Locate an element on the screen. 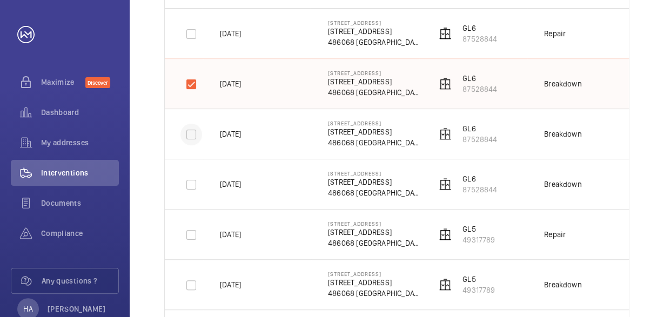  span: Compliance is located at coordinates (80, 234).